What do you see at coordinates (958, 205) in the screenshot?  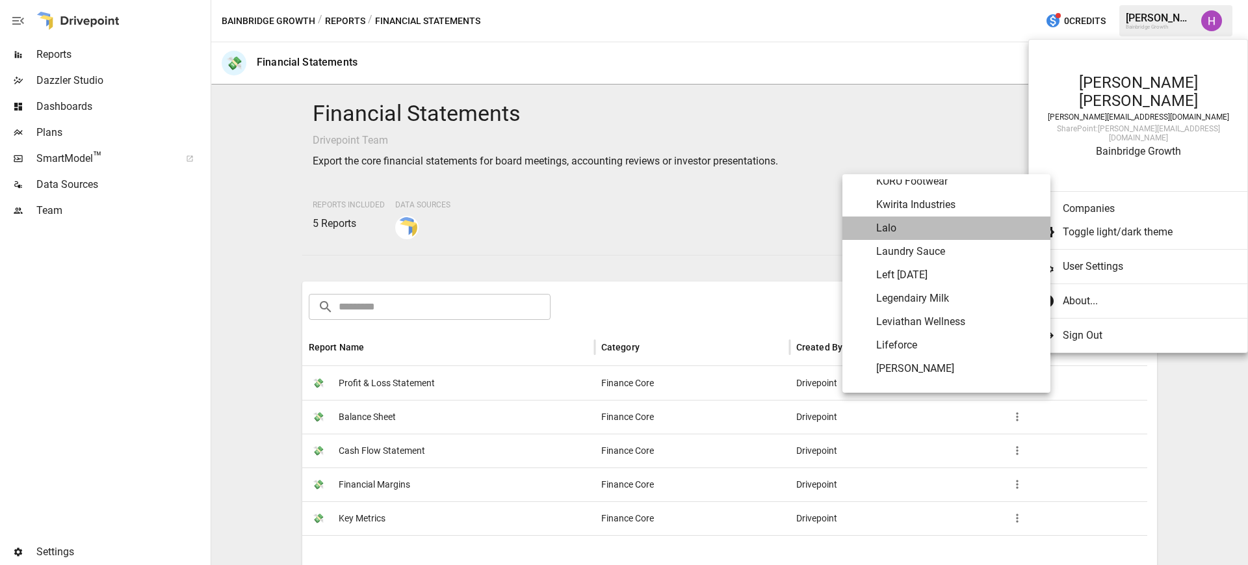 I see `span: Kwirita Industries` at bounding box center [958, 205].